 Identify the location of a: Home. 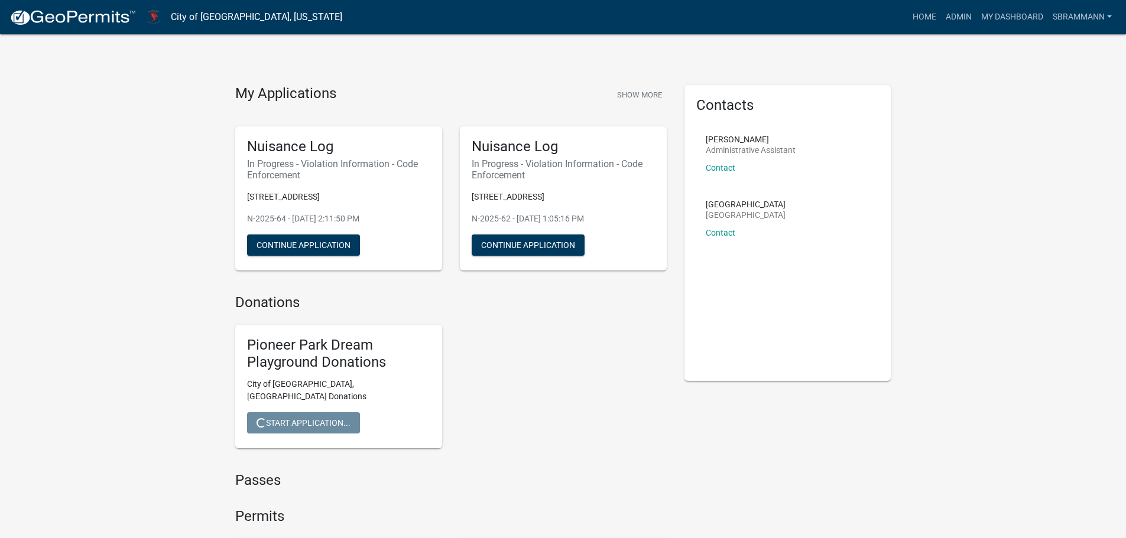
(924, 17).